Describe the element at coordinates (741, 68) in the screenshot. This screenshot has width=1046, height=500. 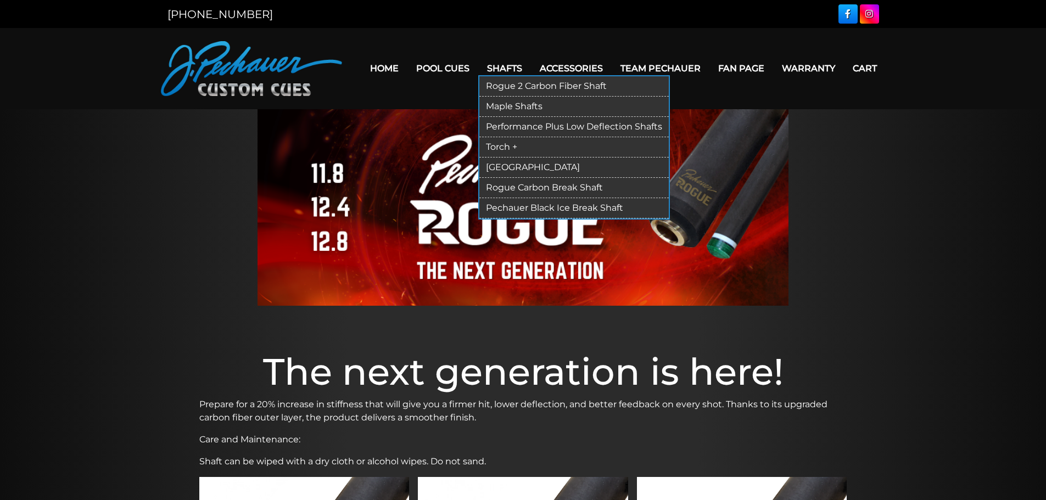
I see `a: Fan Page` at that location.